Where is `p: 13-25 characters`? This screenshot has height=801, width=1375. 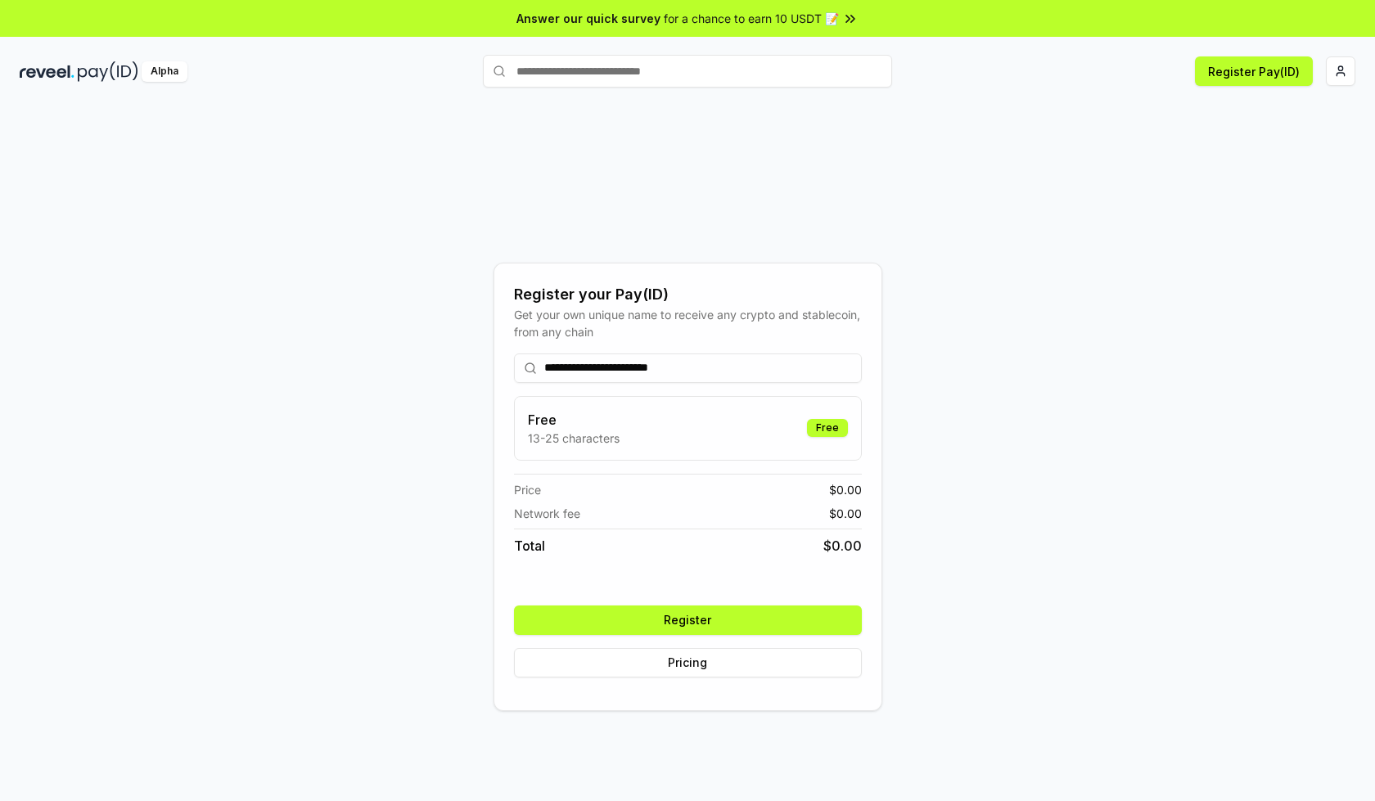
p: 13-25 characters is located at coordinates (574, 438).